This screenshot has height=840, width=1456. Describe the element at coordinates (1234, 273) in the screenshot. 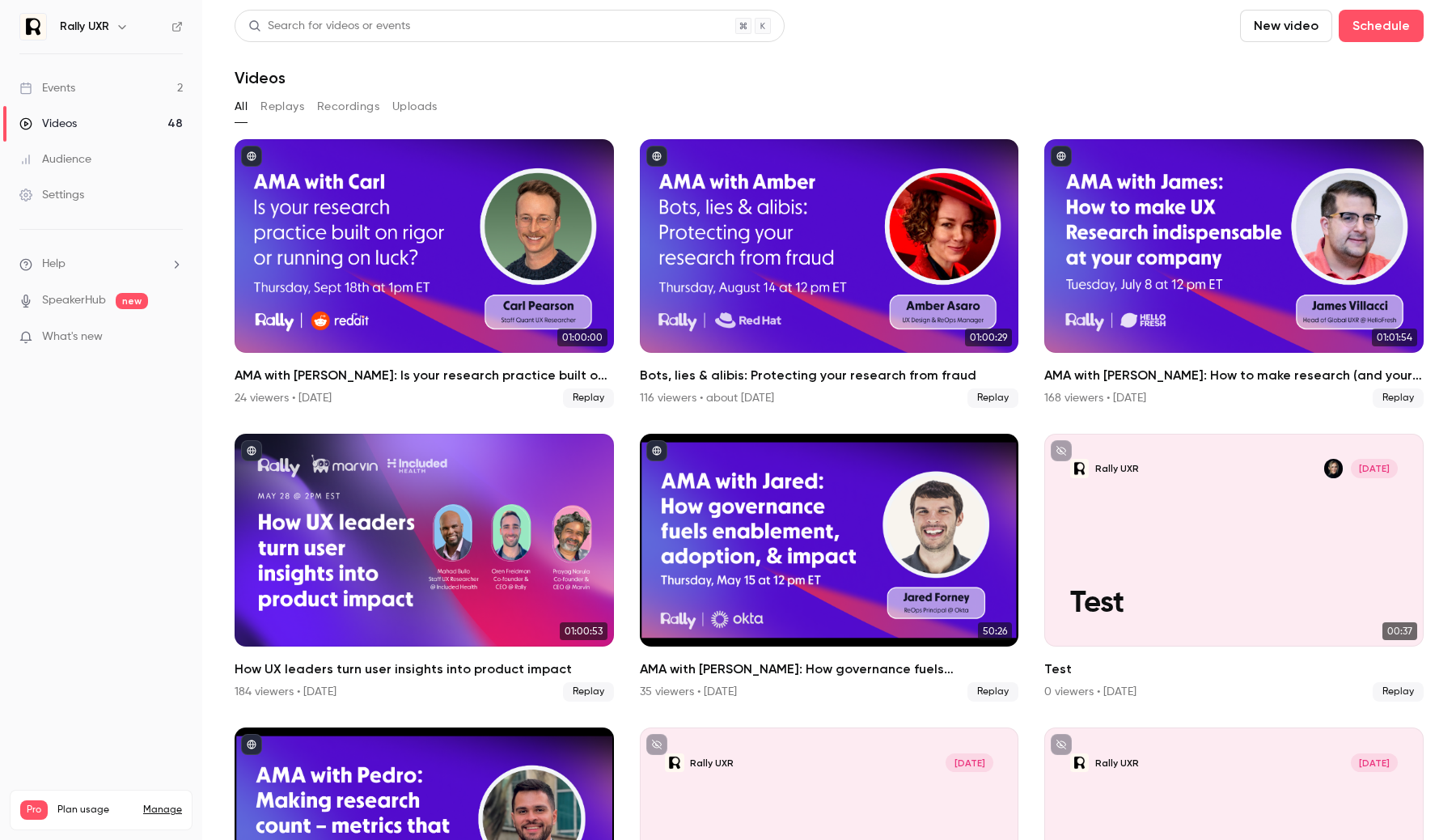

I see `li: AMA with James: How to make research (and your research team) indispensable at your company` at that location.